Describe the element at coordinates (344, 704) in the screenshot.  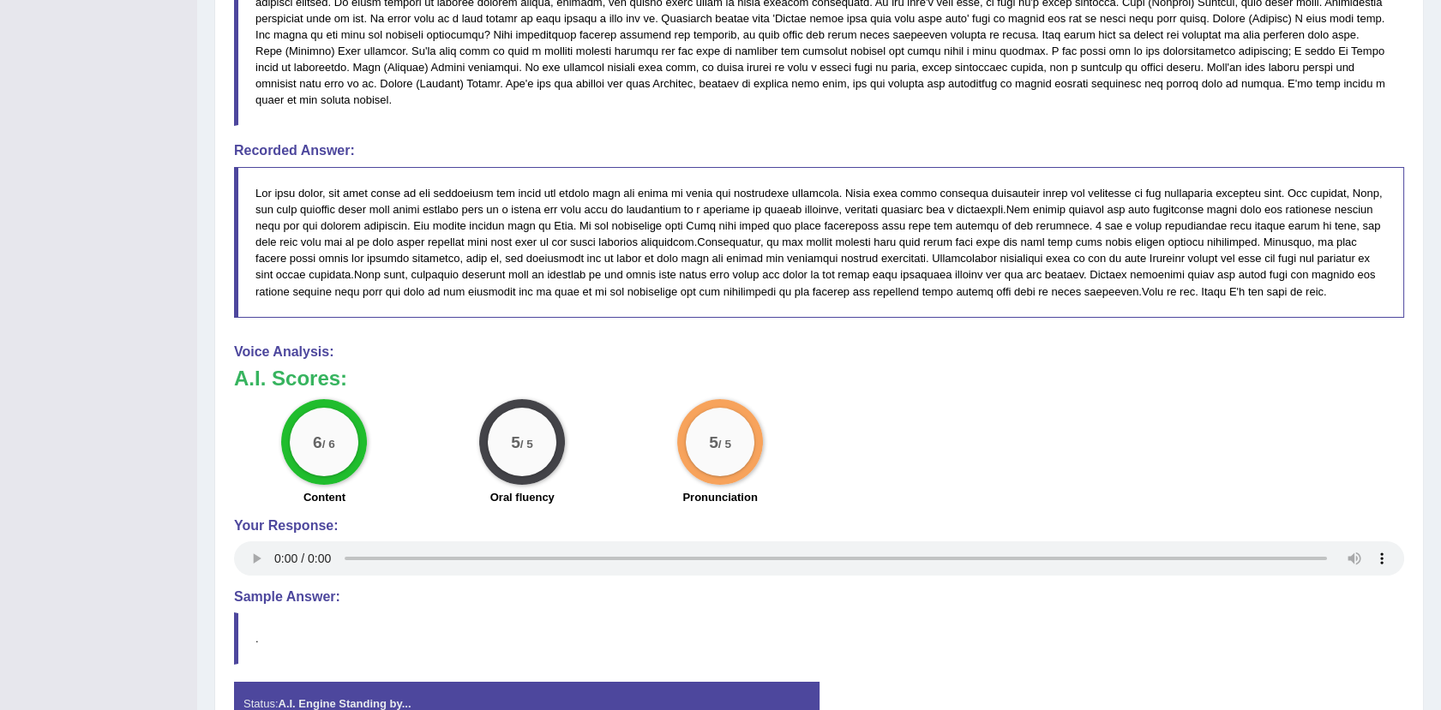
I see `strong: A.I. Engine Standing by...` at that location.